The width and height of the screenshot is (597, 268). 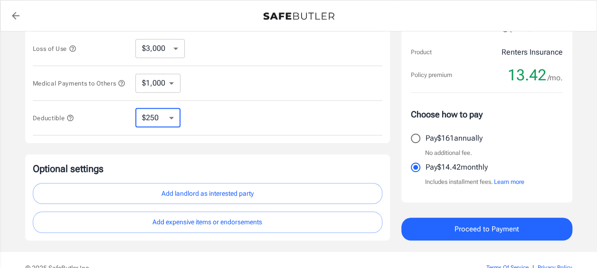 What do you see at coordinates (54, 118) in the screenshot?
I see `span: Deductible` at bounding box center [54, 118].